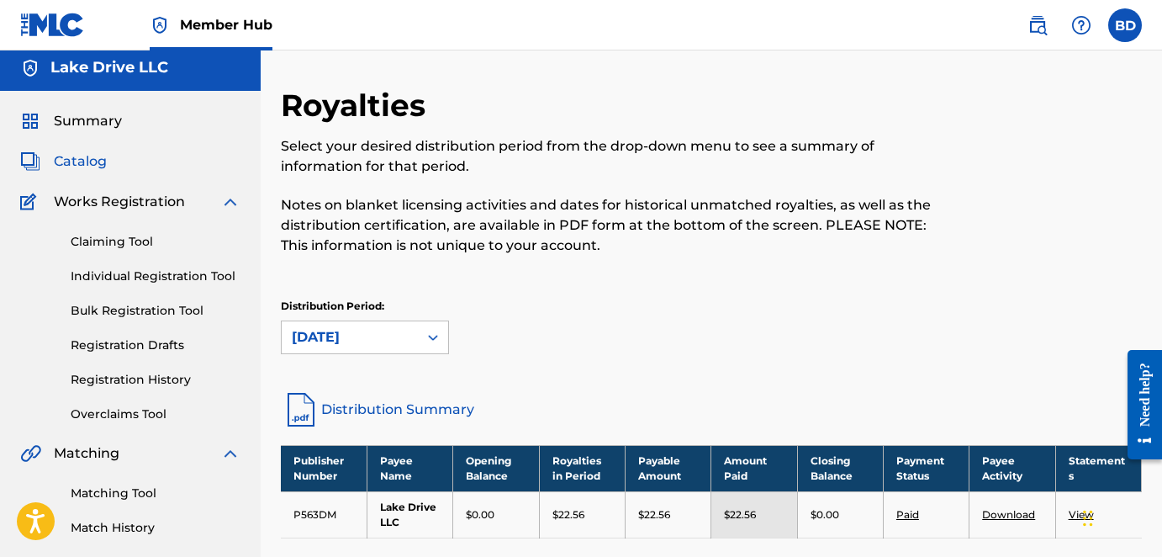  What do you see at coordinates (1038, 25) in the screenshot?
I see `a: Public Search` at bounding box center [1038, 25].